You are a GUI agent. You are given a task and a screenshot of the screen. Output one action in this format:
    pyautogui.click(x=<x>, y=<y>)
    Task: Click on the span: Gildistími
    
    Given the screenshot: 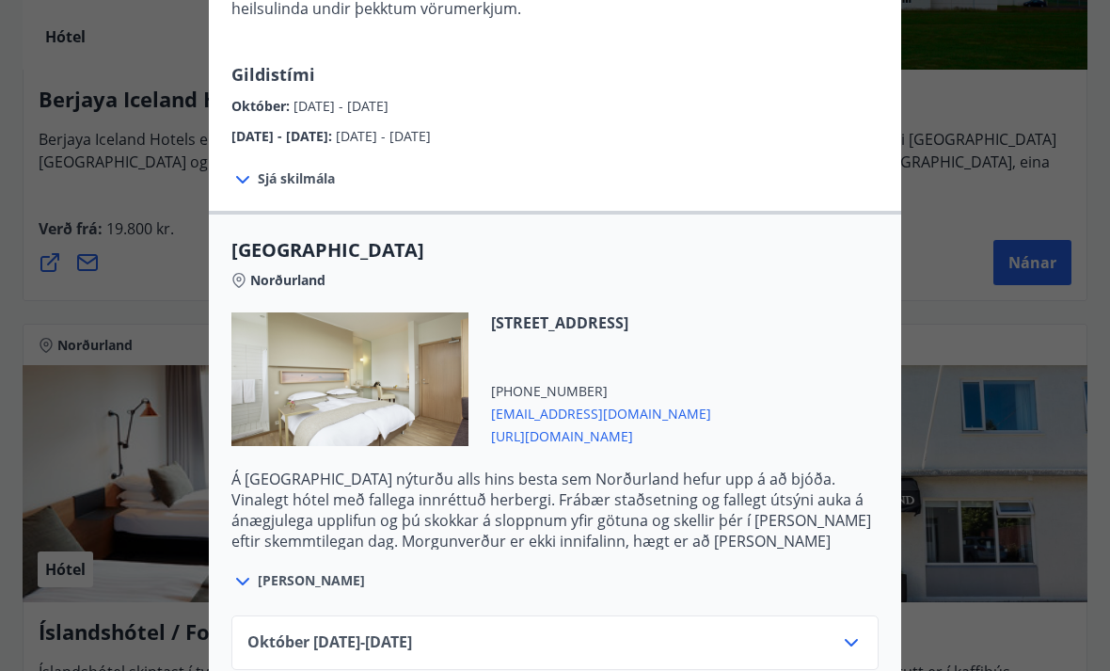 What is the action you would take?
    pyautogui.click(x=273, y=74)
    